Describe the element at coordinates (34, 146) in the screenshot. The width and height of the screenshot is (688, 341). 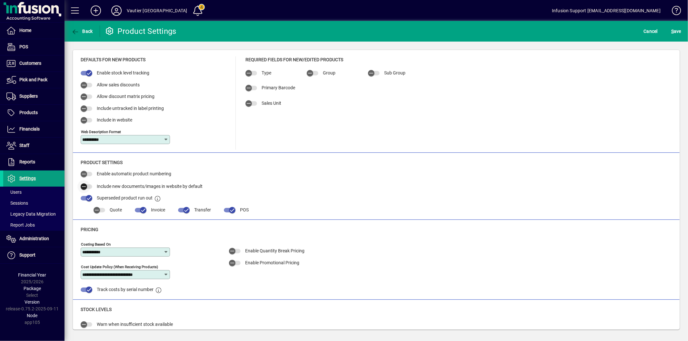
I see `a: Staff` at that location.